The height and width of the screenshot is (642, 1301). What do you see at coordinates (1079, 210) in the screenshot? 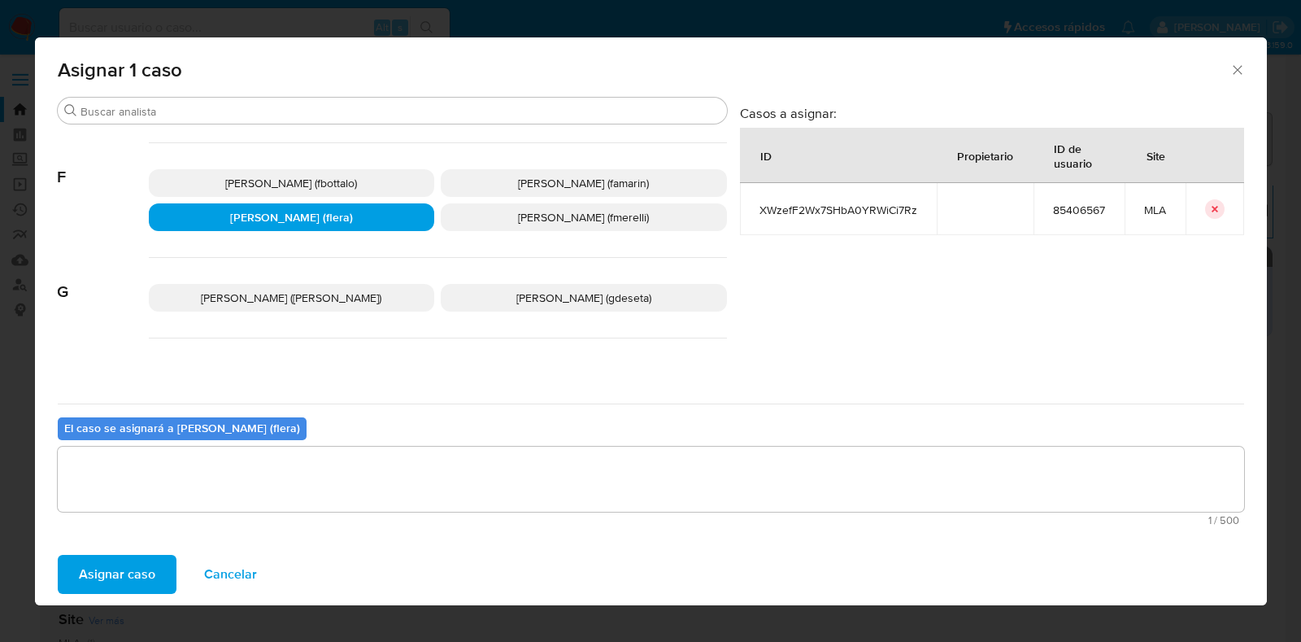
I see `span: 85406567` at bounding box center [1079, 210].